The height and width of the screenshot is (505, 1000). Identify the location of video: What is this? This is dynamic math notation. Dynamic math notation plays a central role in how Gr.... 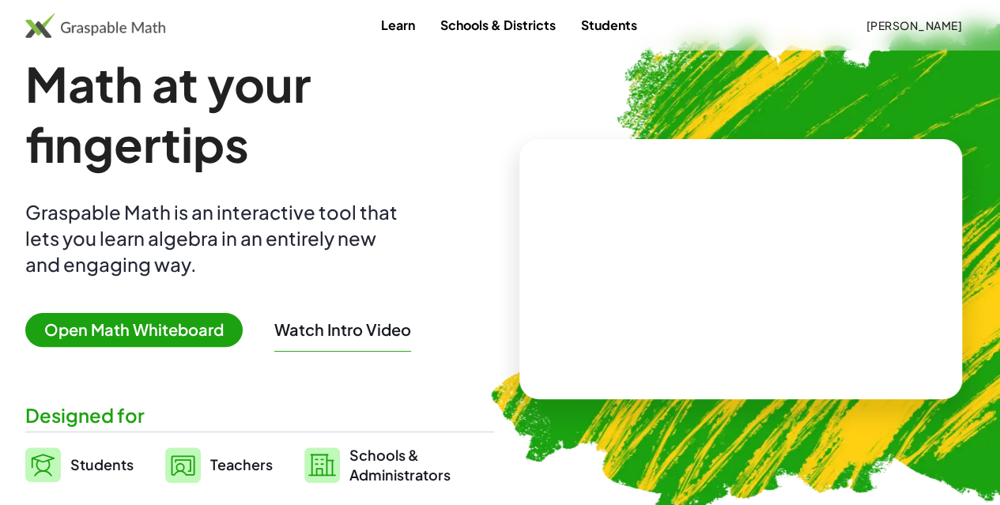
(741, 269).